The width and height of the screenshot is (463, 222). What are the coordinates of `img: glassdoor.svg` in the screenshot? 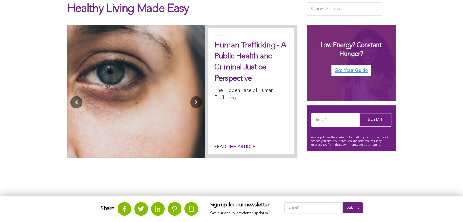 It's located at (191, 209).